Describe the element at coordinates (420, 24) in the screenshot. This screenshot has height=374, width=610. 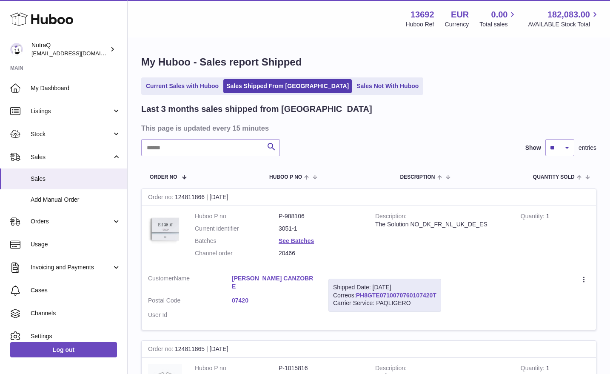
I see `div: Huboo Ref` at that location.